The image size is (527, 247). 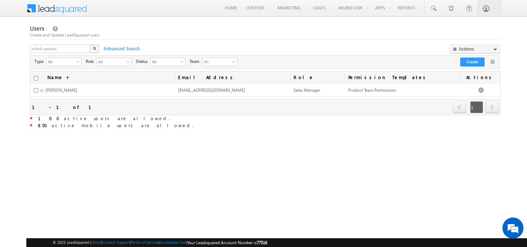 I want to click on span: 1, so click(x=477, y=107).